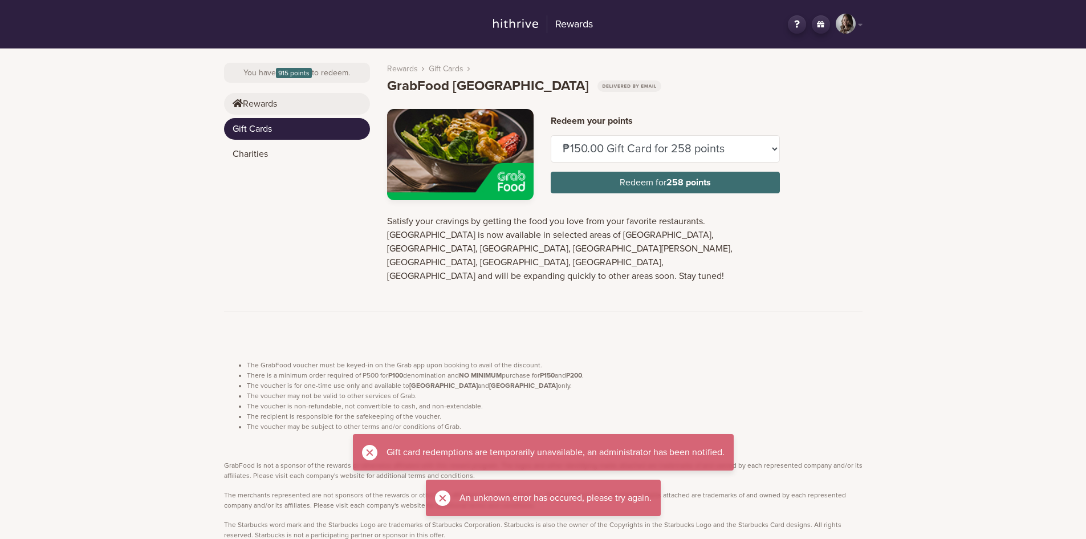  I want to click on li: The voucher is for one-time use only and available to and only., so click(555, 385).